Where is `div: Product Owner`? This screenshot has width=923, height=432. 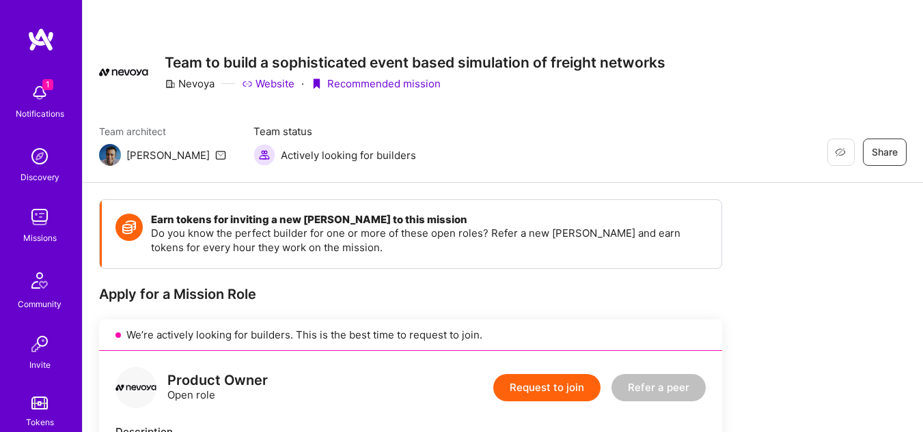 div: Product Owner is located at coordinates (217, 381).